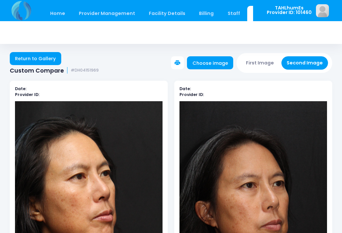 This screenshot has width=342, height=233. I want to click on button: Second Image, so click(305, 63).